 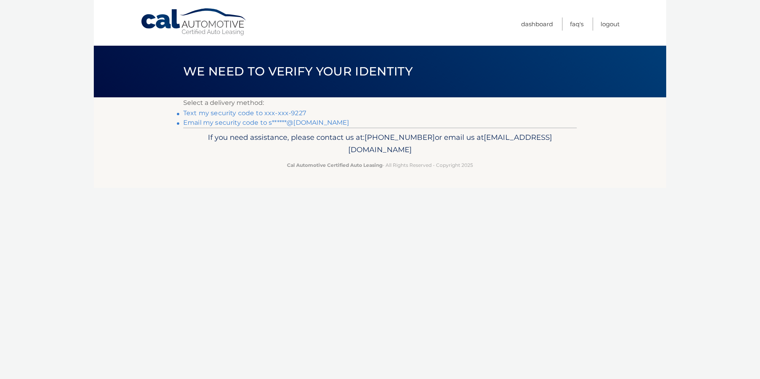 What do you see at coordinates (245, 113) in the screenshot?
I see `a: Text my security code to xxx-xxx-9227` at bounding box center [245, 113].